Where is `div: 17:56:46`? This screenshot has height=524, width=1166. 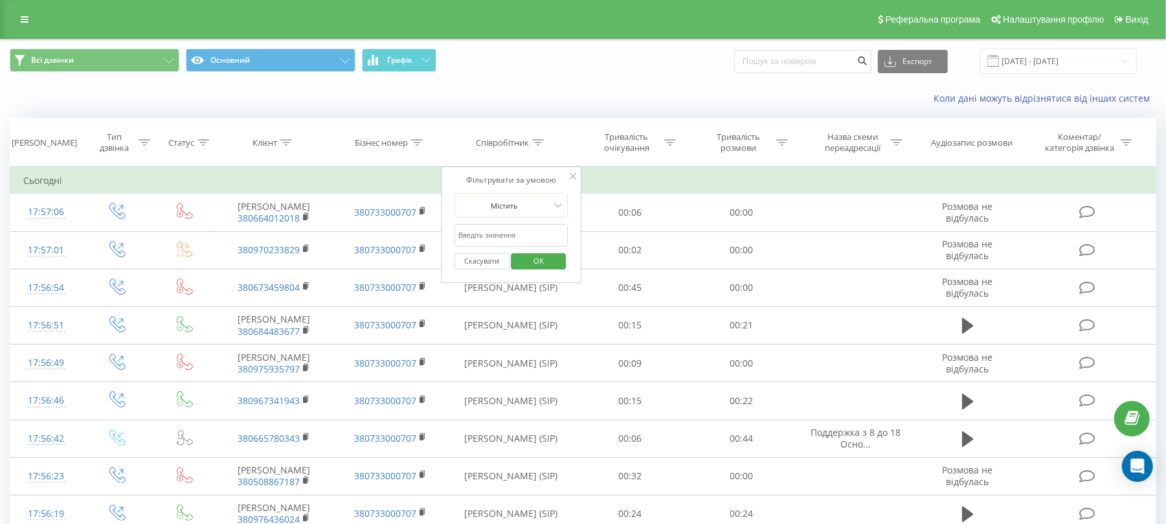 div: 17:56:46 is located at coordinates (46, 400).